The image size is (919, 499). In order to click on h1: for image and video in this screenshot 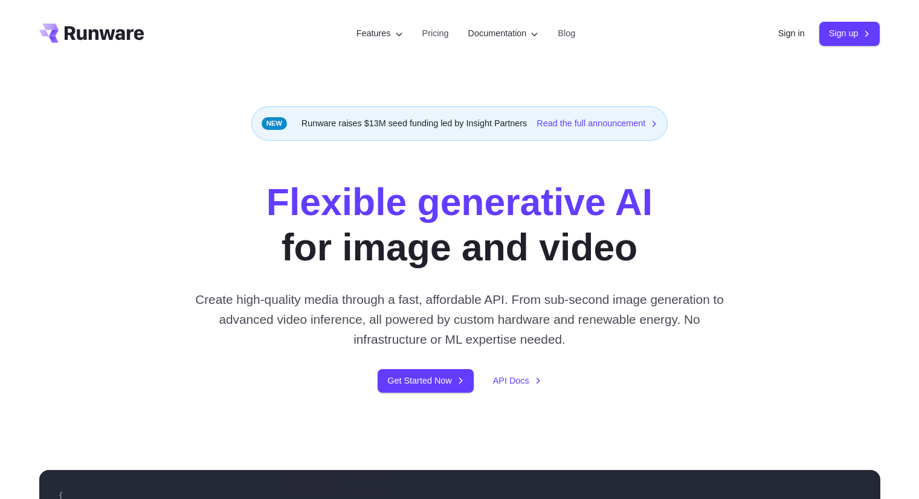, I will do `click(459, 225)`.